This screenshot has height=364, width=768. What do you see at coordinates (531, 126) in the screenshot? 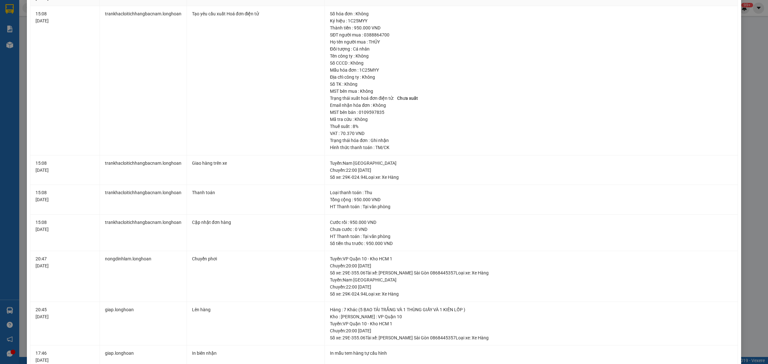
I see `div: Thuế suất : 8%` at bounding box center [531, 126].